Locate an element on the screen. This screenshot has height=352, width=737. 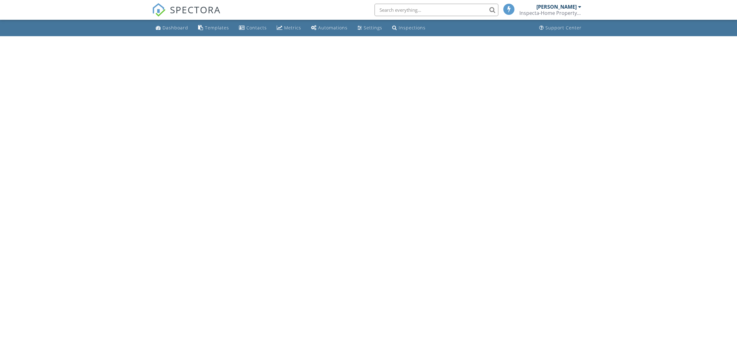
div: Inspecta-Home Property Inspections is located at coordinates (551, 13).